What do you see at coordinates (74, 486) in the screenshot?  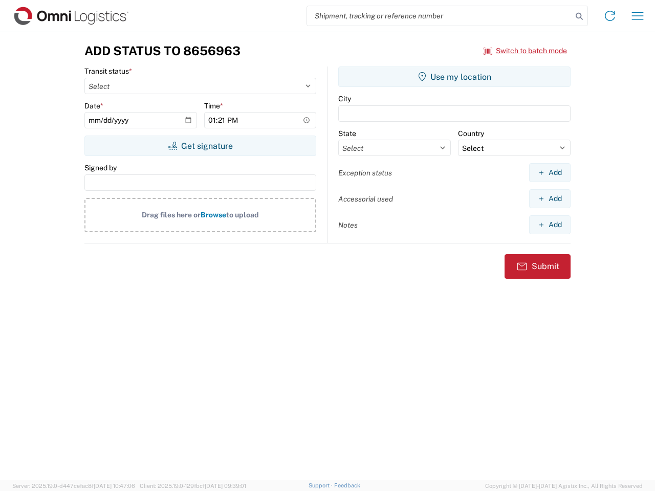 I see `span: Server: 2025.19.0-d447cefac8f` at bounding box center [74, 486].